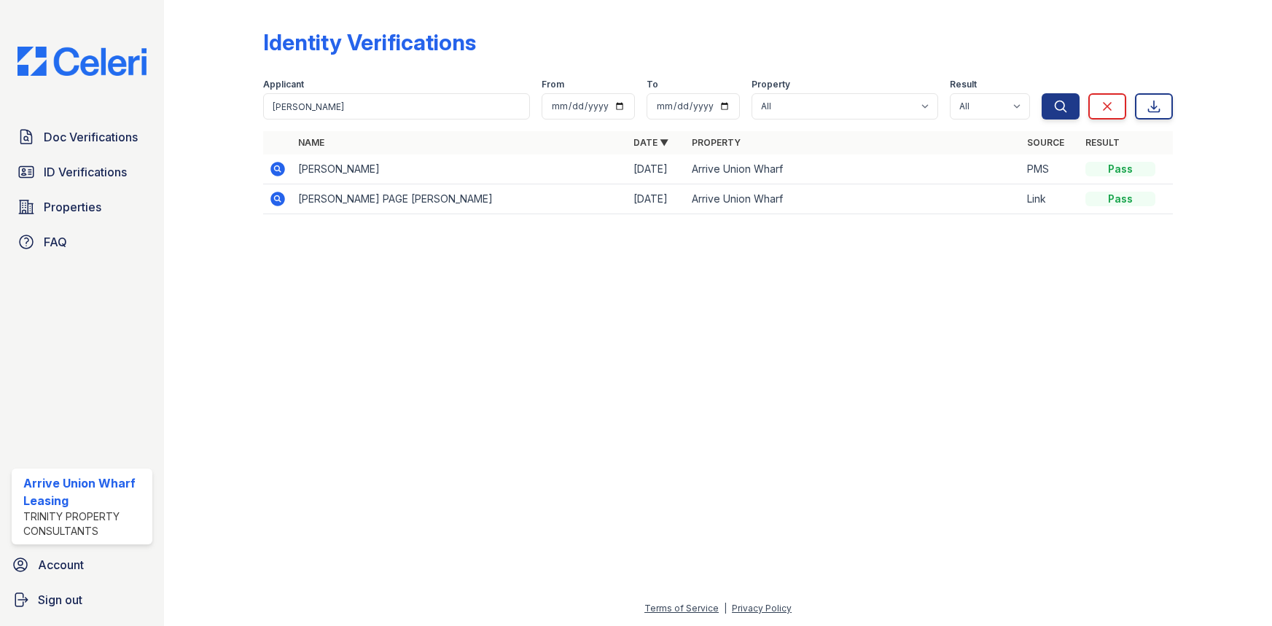 Image resolution: width=1272 pixels, height=626 pixels. What do you see at coordinates (61, 565) in the screenshot?
I see `span: Account` at bounding box center [61, 565].